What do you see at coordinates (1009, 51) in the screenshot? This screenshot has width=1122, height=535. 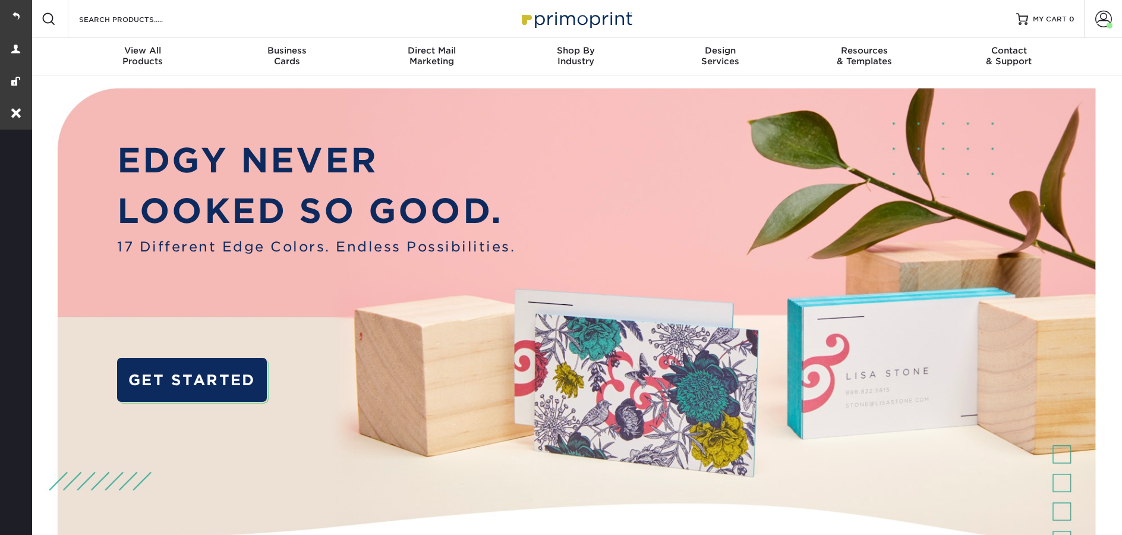 I see `span: Contact` at bounding box center [1009, 51].